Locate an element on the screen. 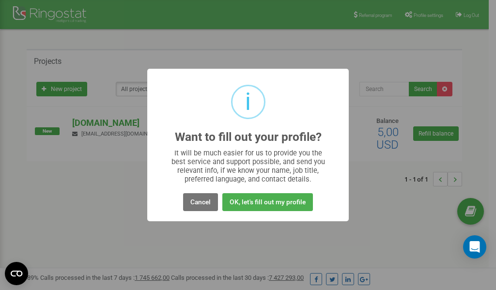 The image size is (496, 290). div: Open Intercom Messenger is located at coordinates (474, 247).